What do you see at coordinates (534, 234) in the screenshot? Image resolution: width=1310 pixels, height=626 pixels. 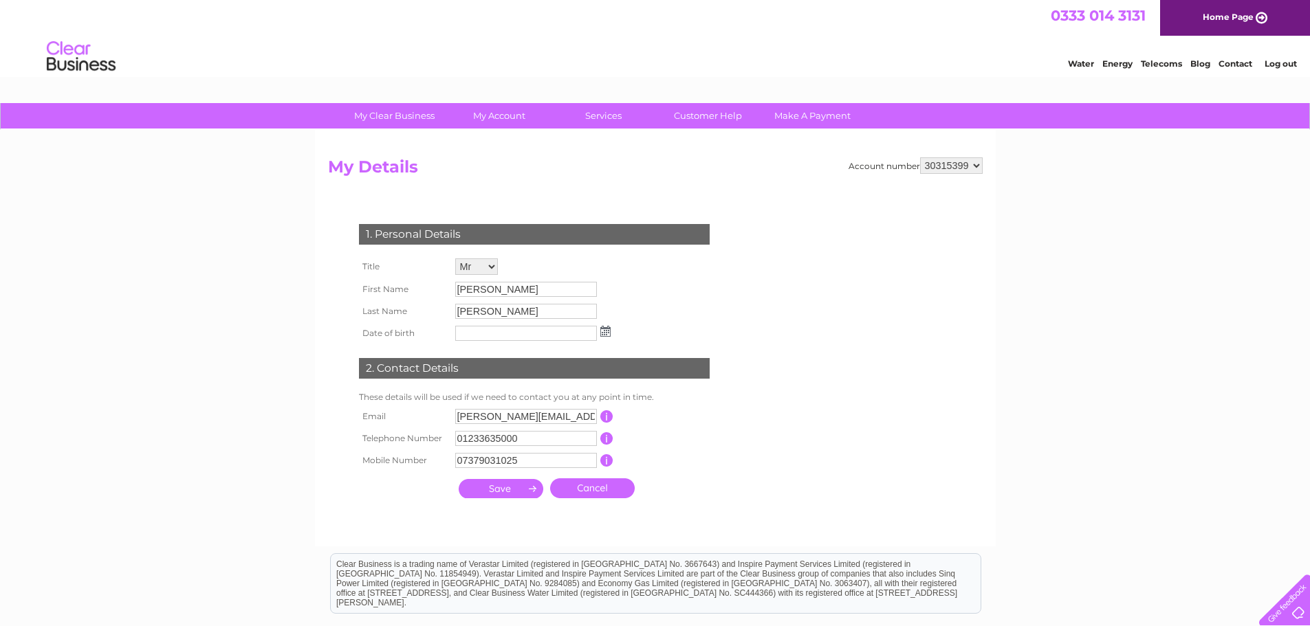 I see `div: 1. Personal Details` at bounding box center [534, 234].